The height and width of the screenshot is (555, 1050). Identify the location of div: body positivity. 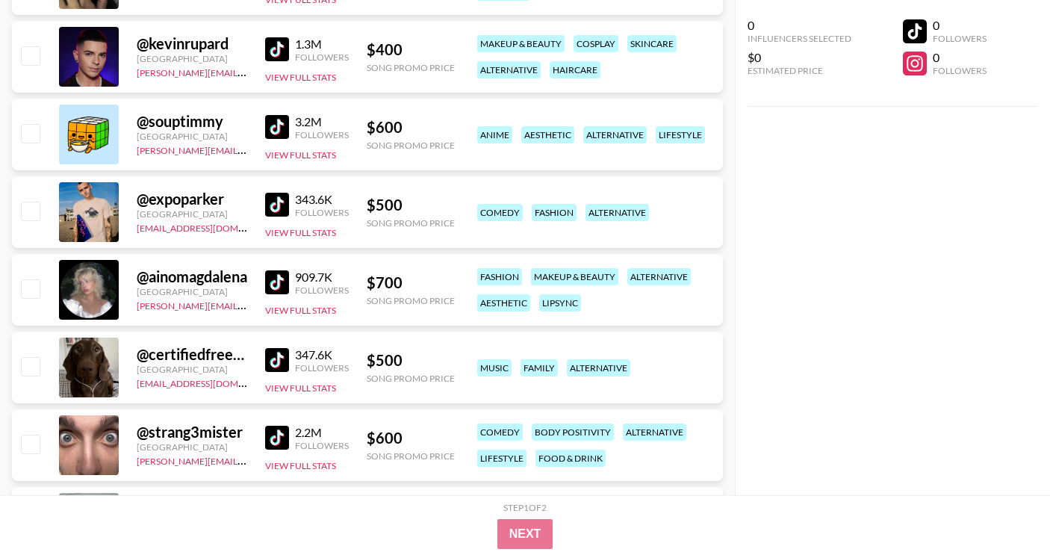
(573, 431).